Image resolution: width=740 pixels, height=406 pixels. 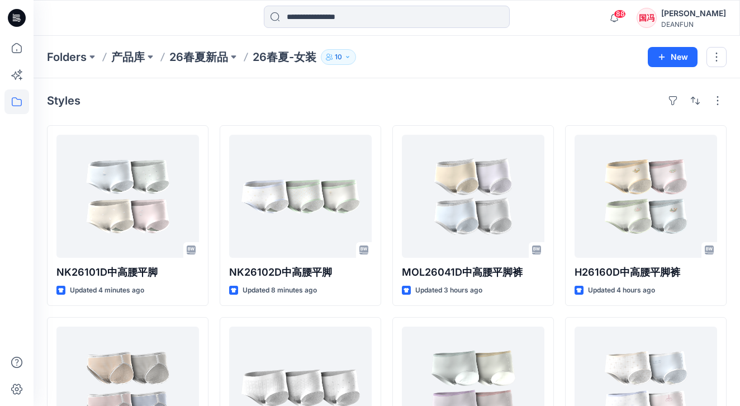 What do you see at coordinates (66, 57) in the screenshot?
I see `a: Folders` at bounding box center [66, 57].